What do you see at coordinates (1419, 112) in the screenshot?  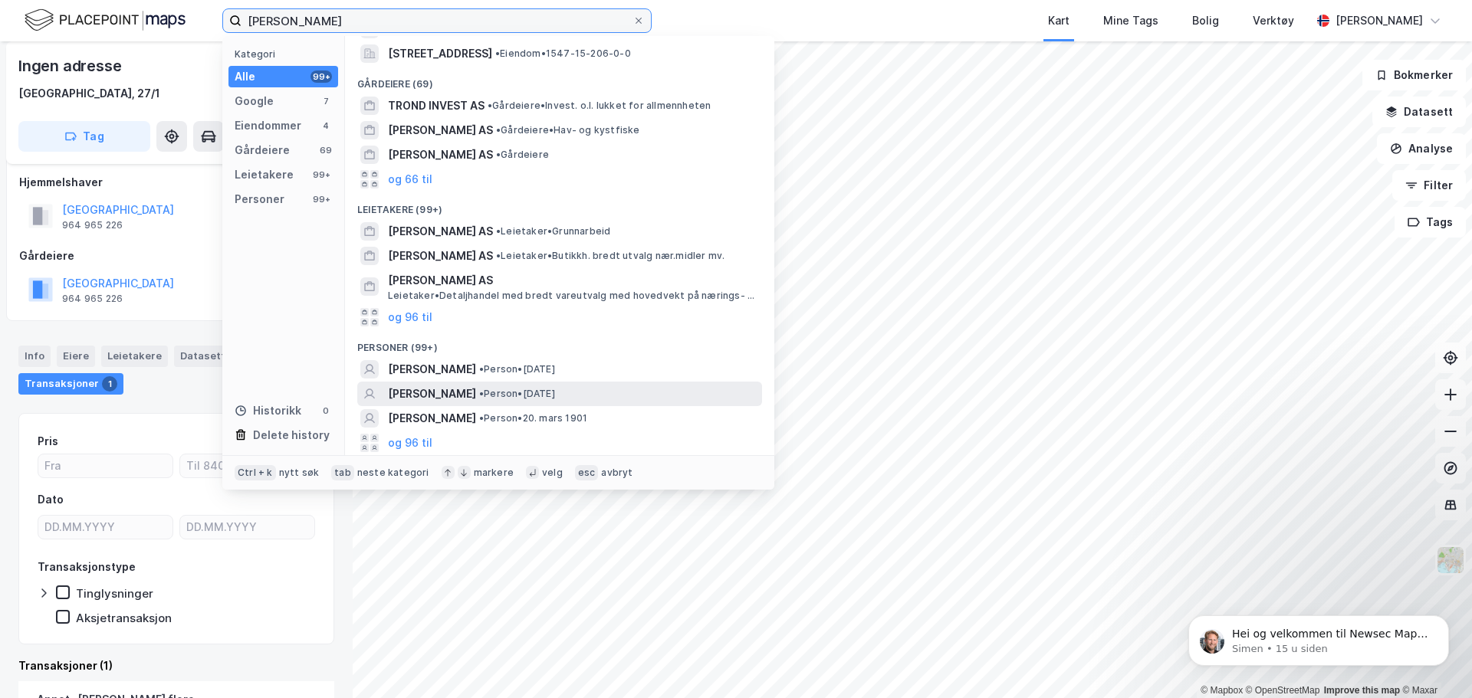 I see `button: Datasett` at bounding box center [1419, 112].